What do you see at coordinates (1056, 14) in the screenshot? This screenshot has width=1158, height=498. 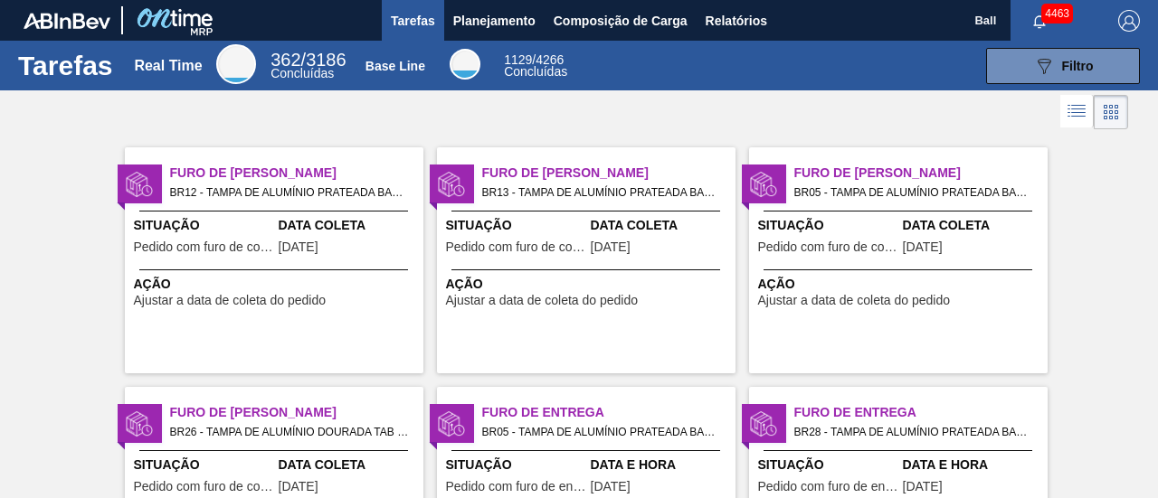 I see `span: 4463` at bounding box center [1056, 14].